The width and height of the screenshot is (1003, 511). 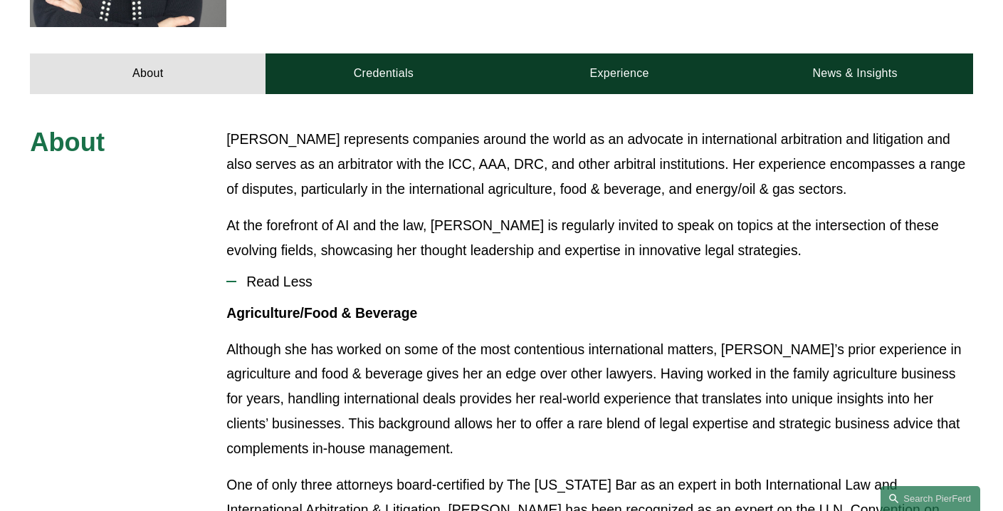 What do you see at coordinates (383, 73) in the screenshot?
I see `a: Credentials` at bounding box center [383, 73].